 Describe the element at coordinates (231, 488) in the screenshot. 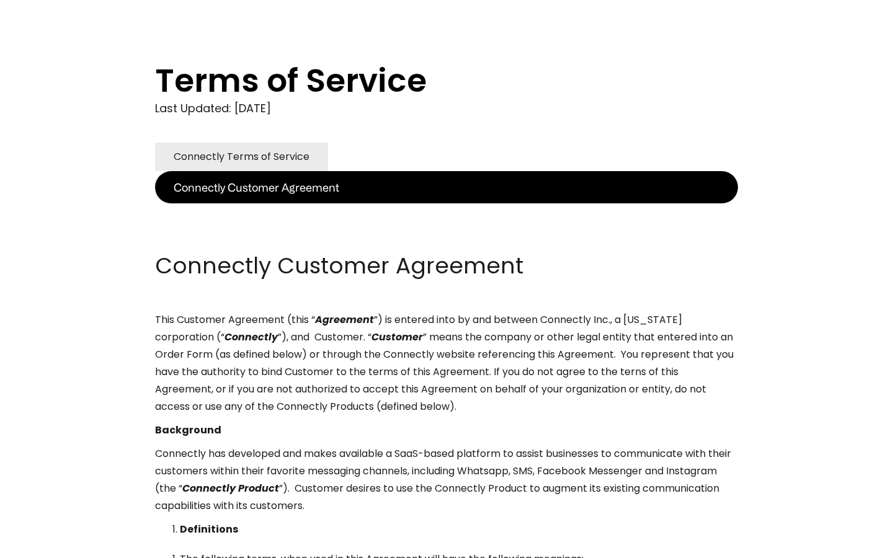

I see `em: Connectly Product` at that location.